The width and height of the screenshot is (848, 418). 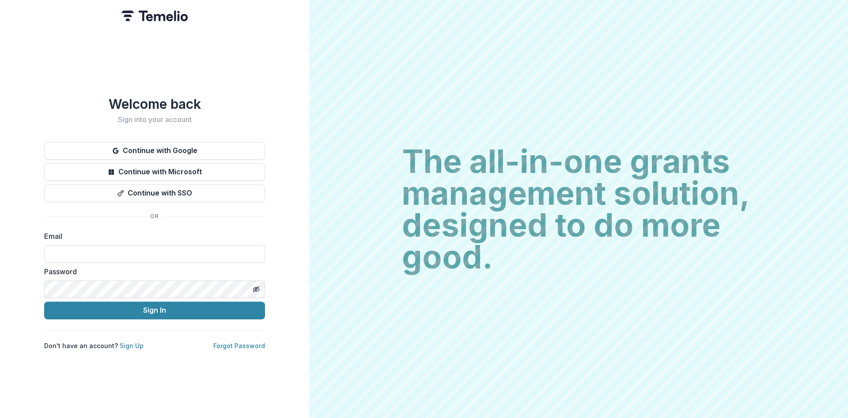 I want to click on button: Continue with Google, so click(x=155, y=151).